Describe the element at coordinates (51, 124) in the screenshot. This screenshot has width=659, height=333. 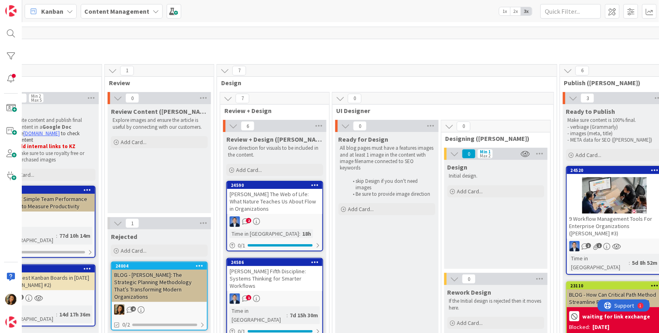
I see `li: write content and publish final content in a` at that location.